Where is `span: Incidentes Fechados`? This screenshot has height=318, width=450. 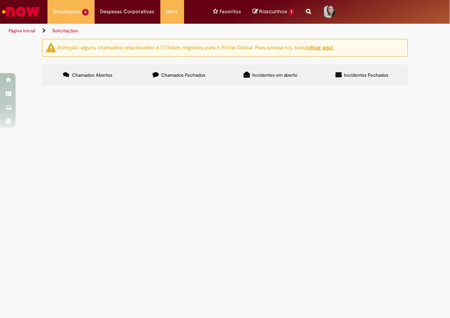 span: Incidentes Fechados is located at coordinates (366, 75).